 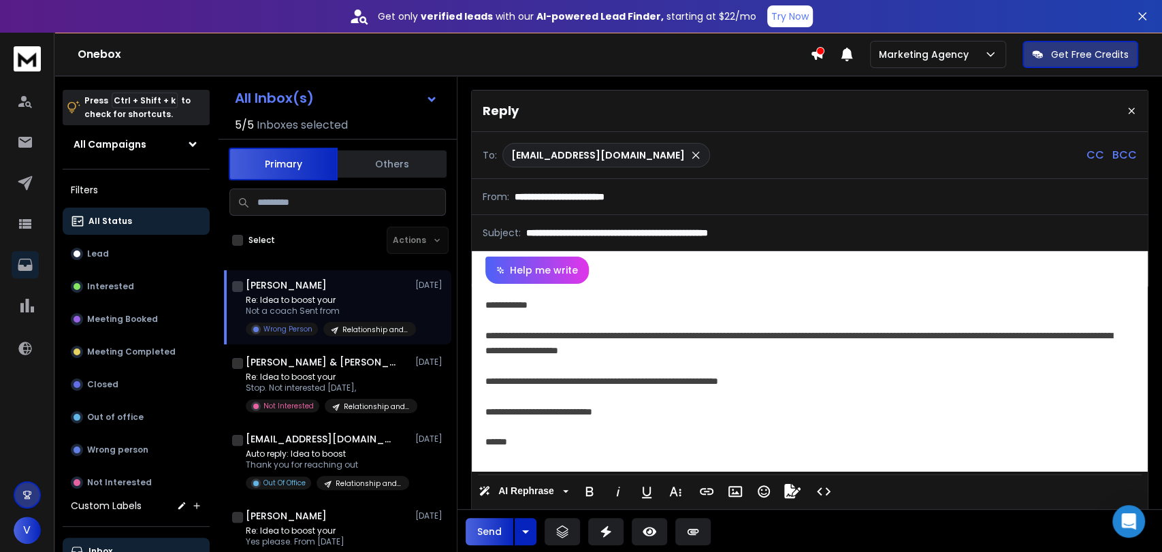 What do you see at coordinates (600, 16) in the screenshot?
I see `strong: AI-powered Lead Finder,` at bounding box center [600, 16].